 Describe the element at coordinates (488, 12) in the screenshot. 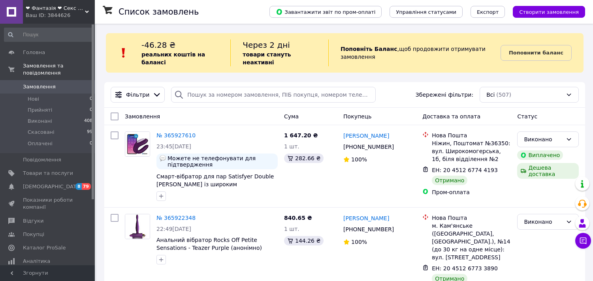

I see `button: Експорт` at that location.